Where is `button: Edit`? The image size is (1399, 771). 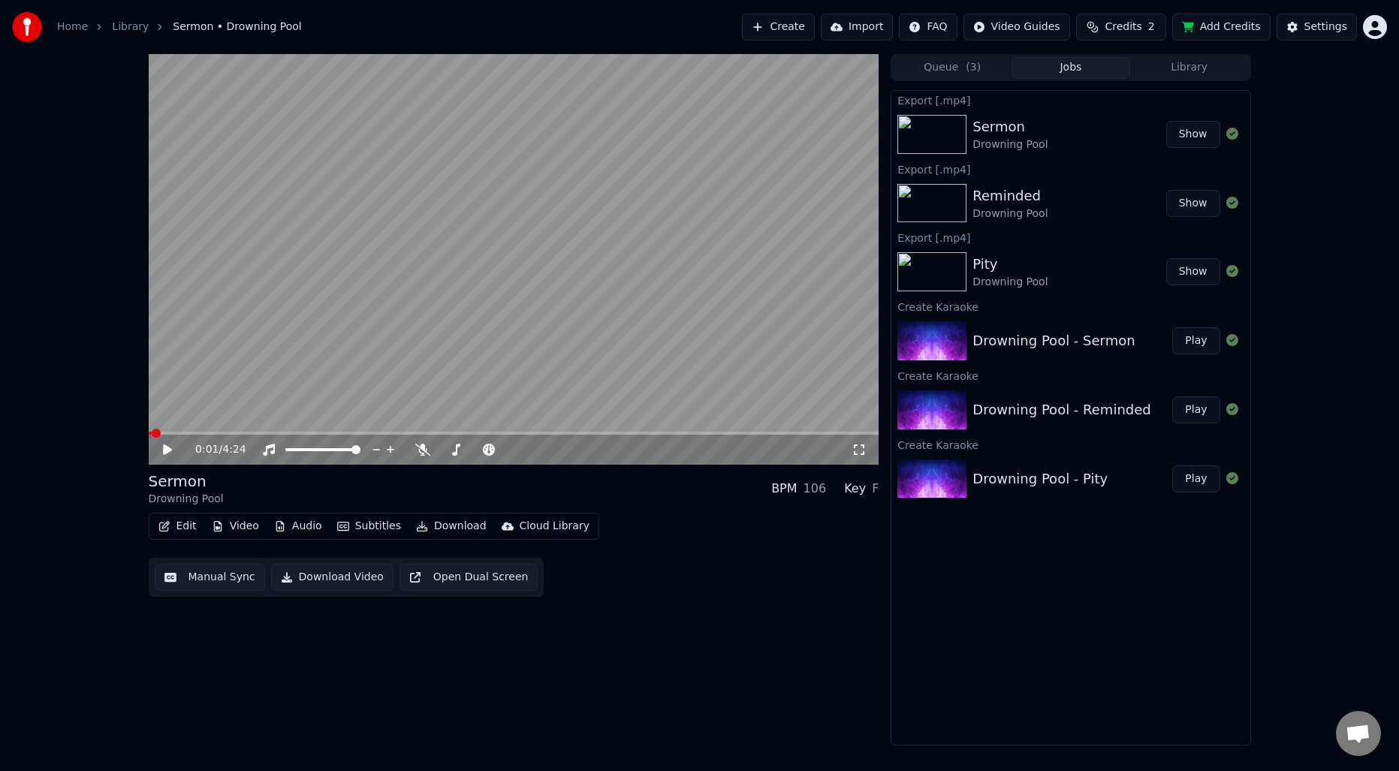
button: Edit is located at coordinates (177, 526).